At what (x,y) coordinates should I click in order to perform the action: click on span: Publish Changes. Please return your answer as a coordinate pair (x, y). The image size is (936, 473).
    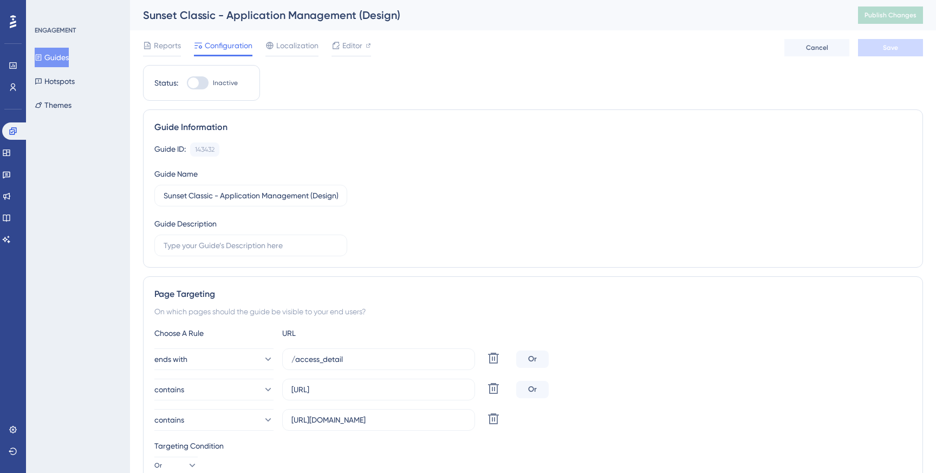
    Looking at the image, I should click on (891, 15).